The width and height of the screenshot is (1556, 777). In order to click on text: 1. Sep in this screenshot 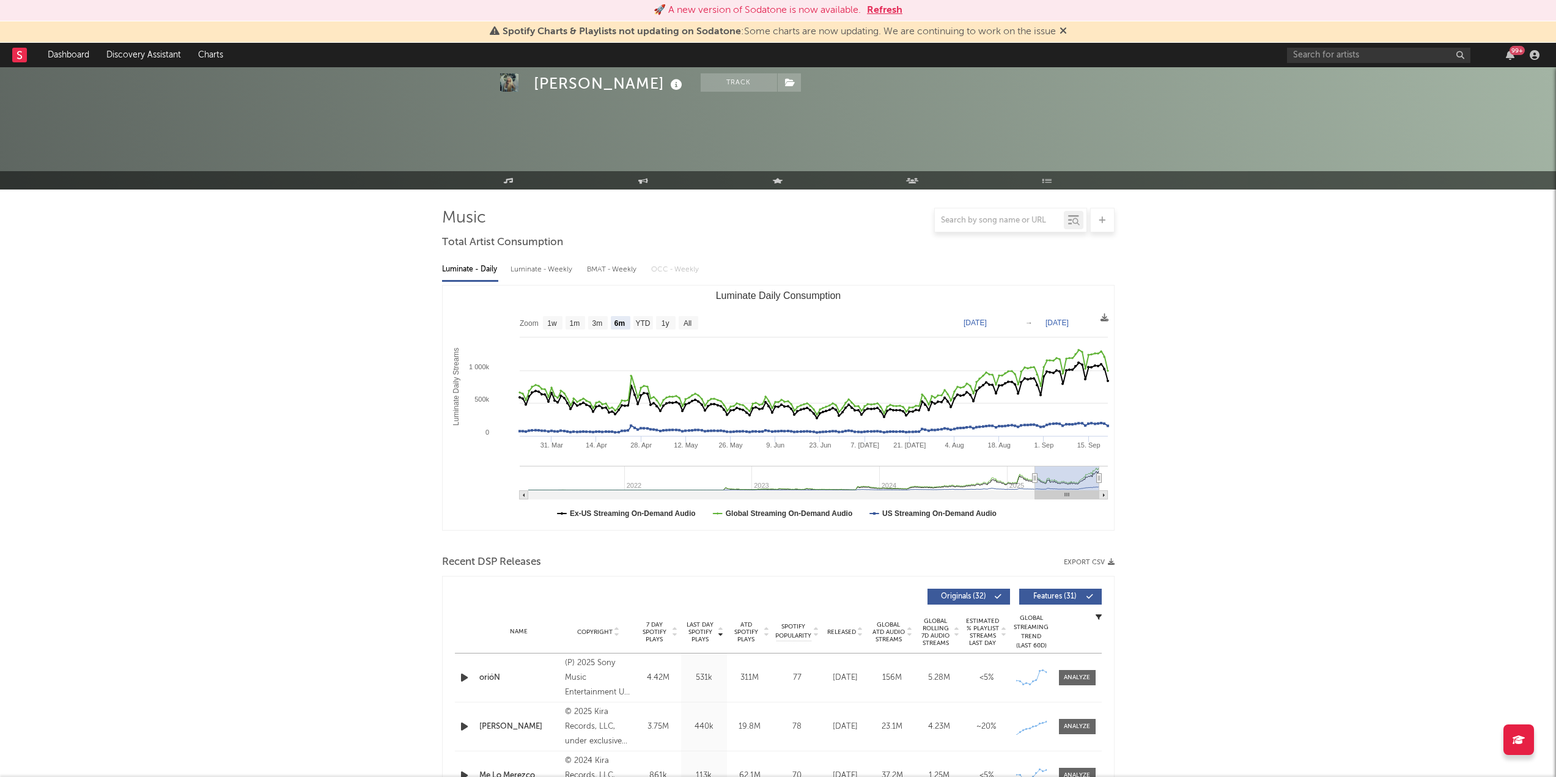, I will do `click(1044, 445)`.